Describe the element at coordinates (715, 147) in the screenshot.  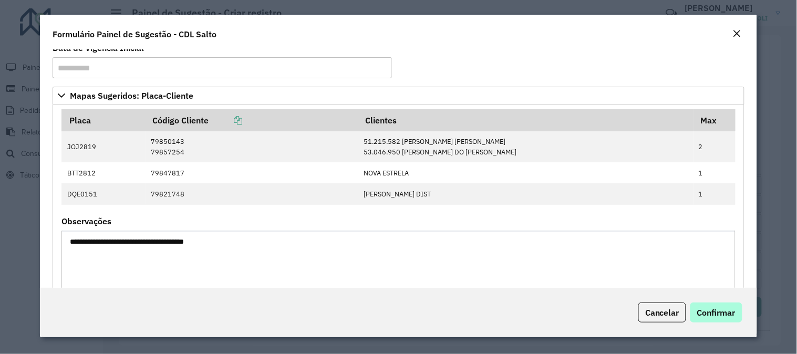
I see `td: 2` at that location.